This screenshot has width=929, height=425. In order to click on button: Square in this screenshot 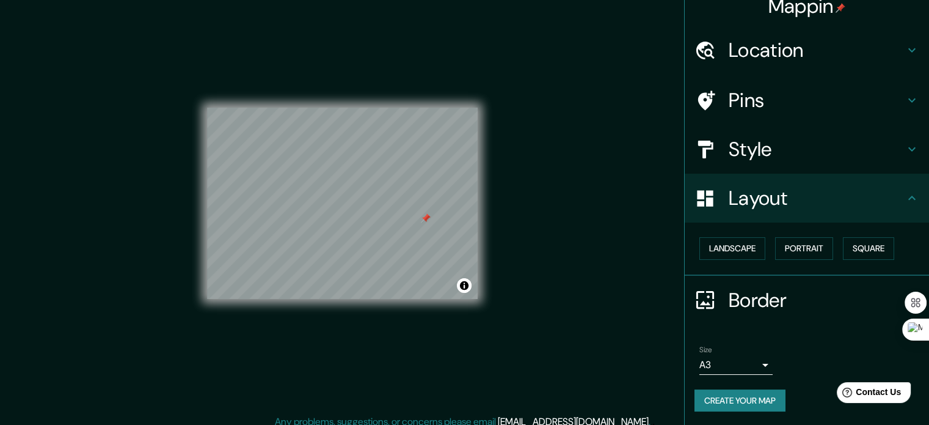, I will do `click(869, 248)`.